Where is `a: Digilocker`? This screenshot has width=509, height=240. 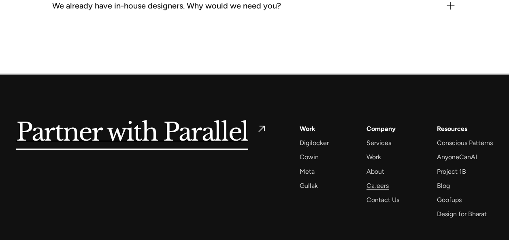
a: Digilocker is located at coordinates (314, 143).